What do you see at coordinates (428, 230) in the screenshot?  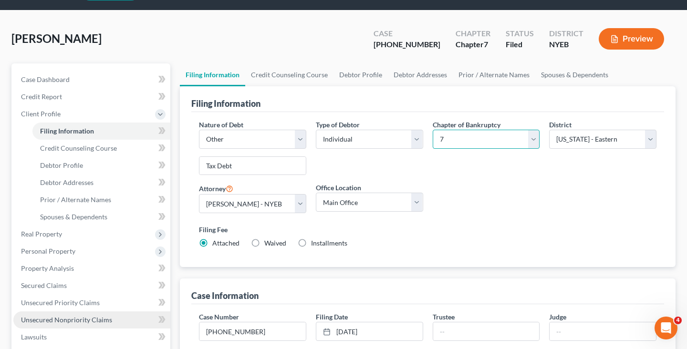 I see `label: Filing Fee` at bounding box center [428, 230].